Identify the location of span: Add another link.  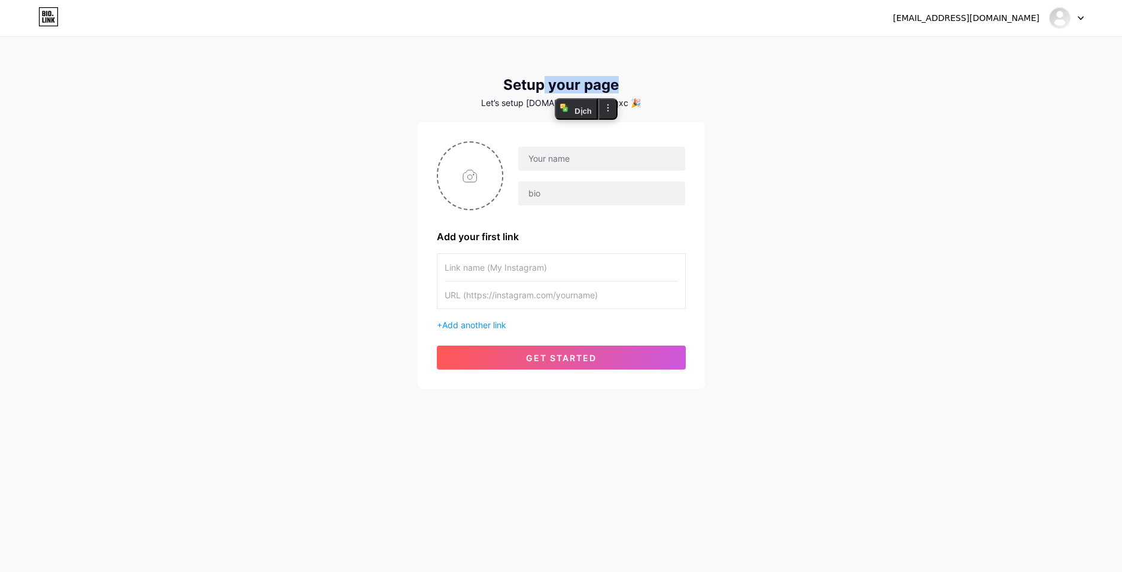
(474, 324).